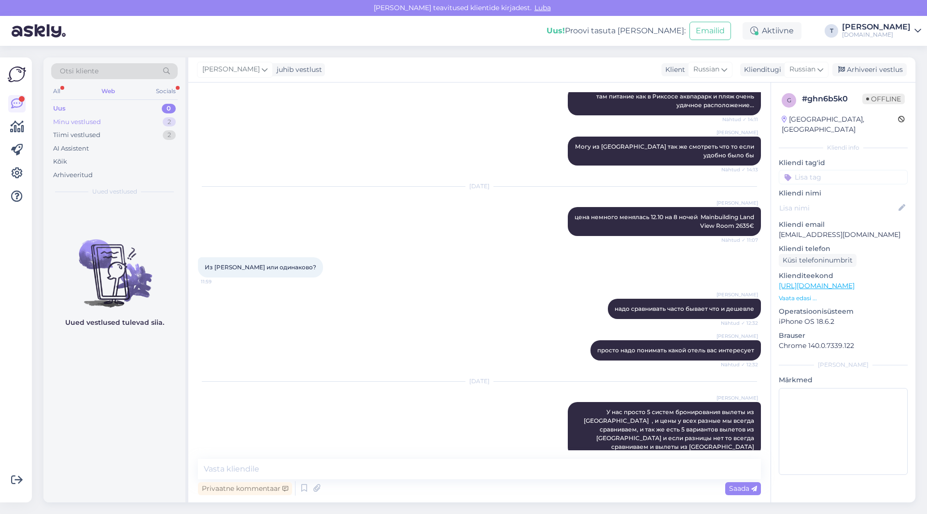 The image size is (927, 514). What do you see at coordinates (79, 71) in the screenshot?
I see `span: Otsi kliente` at bounding box center [79, 71].